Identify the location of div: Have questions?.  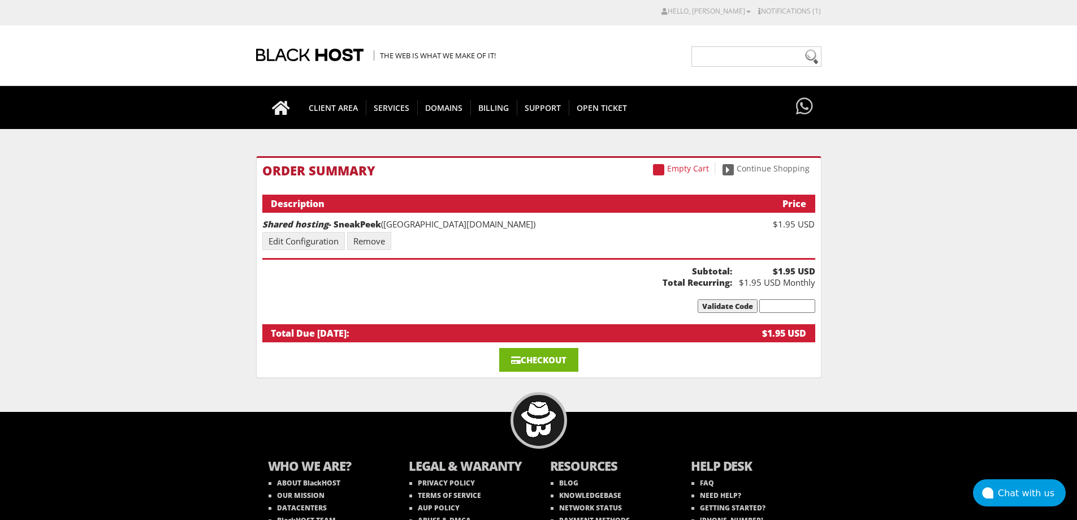
(804, 107).